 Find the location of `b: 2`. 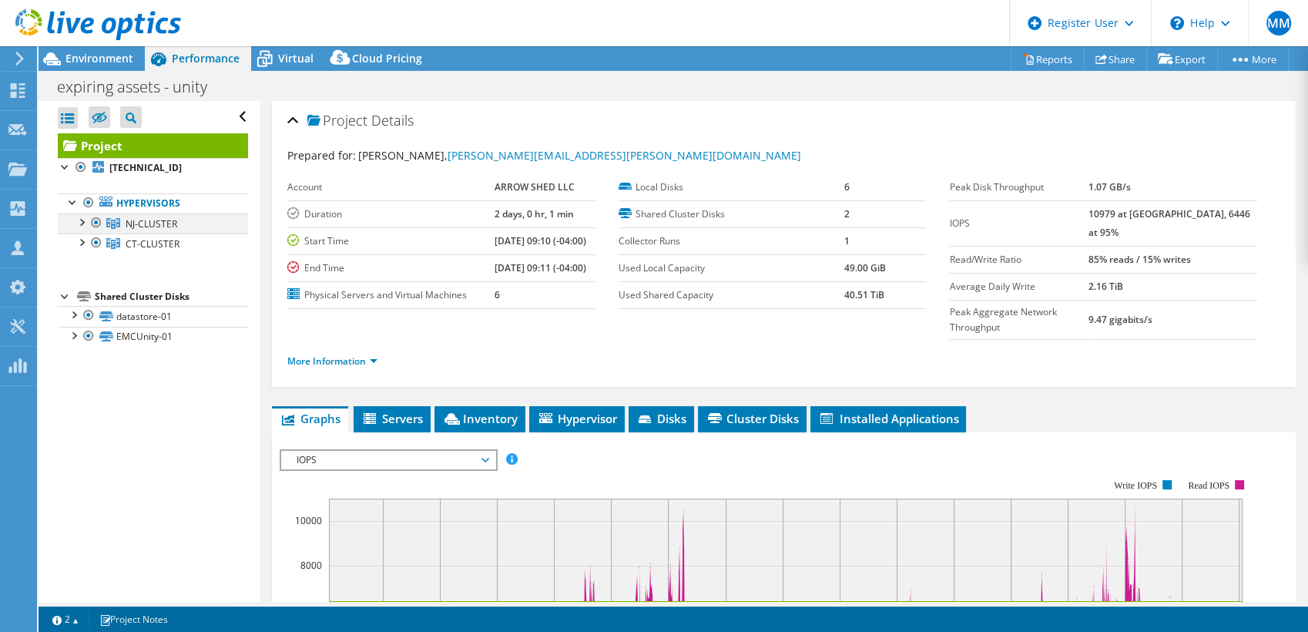

b: 2 is located at coordinates (846, 213).